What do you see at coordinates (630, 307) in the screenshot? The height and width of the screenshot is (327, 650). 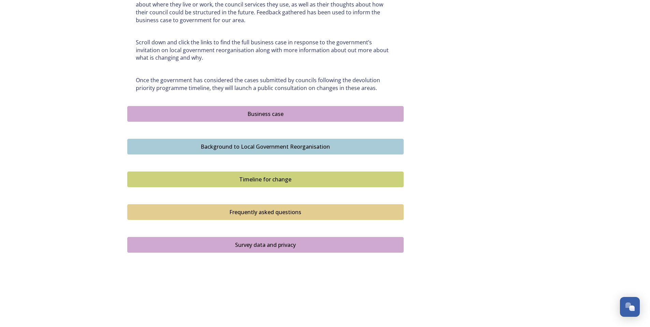 I see `button: Open Chat` at bounding box center [630, 307].